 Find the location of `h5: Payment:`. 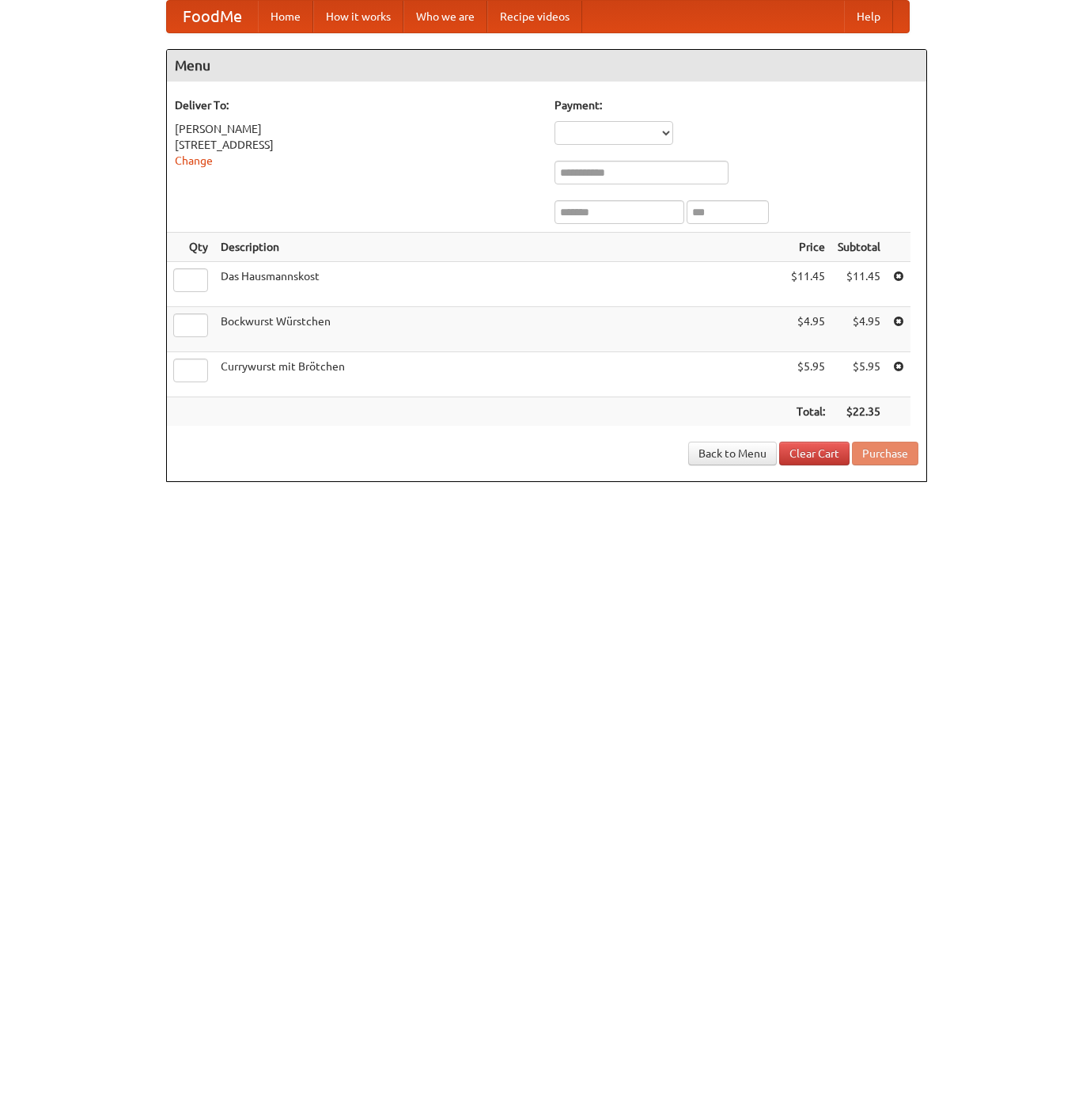

h5: Payment: is located at coordinates (737, 105).